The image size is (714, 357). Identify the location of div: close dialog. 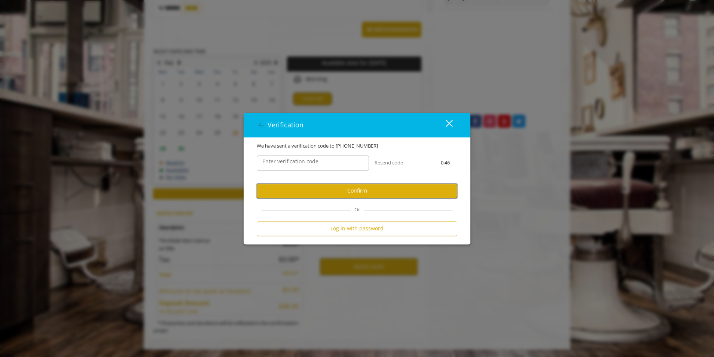
(445, 125).